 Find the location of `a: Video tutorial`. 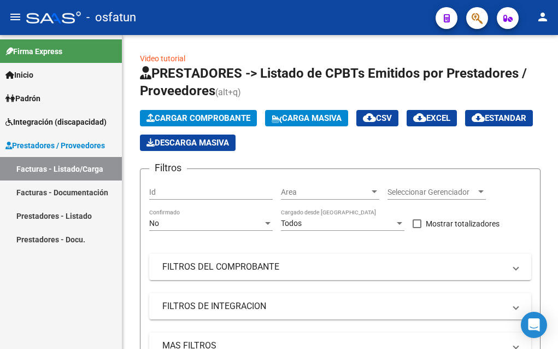

a: Video tutorial is located at coordinates (162, 58).